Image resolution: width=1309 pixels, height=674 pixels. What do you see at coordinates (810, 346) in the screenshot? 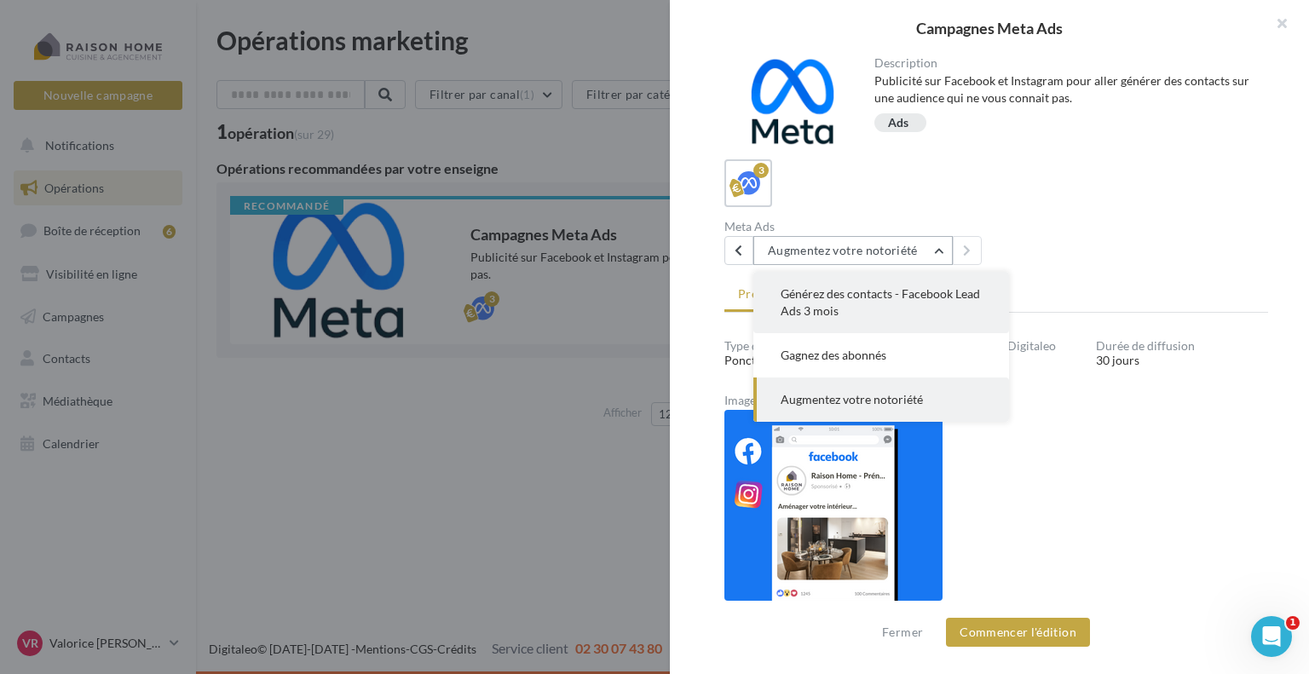
I see `div: Type de campagne` at bounding box center [810, 346].